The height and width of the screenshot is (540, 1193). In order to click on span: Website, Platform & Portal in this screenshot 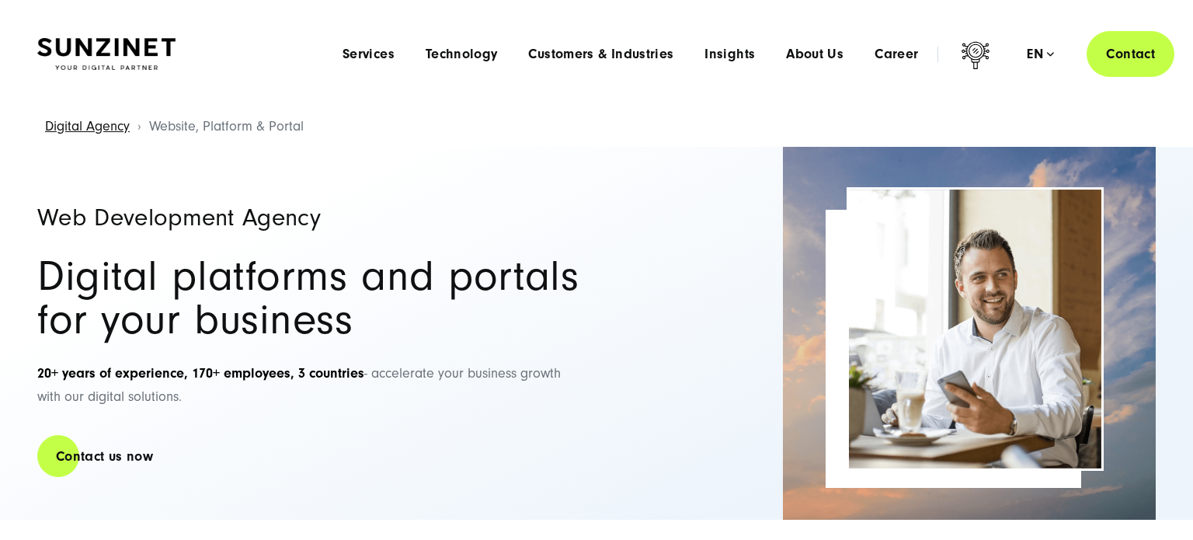, I will do `click(226, 126)`.